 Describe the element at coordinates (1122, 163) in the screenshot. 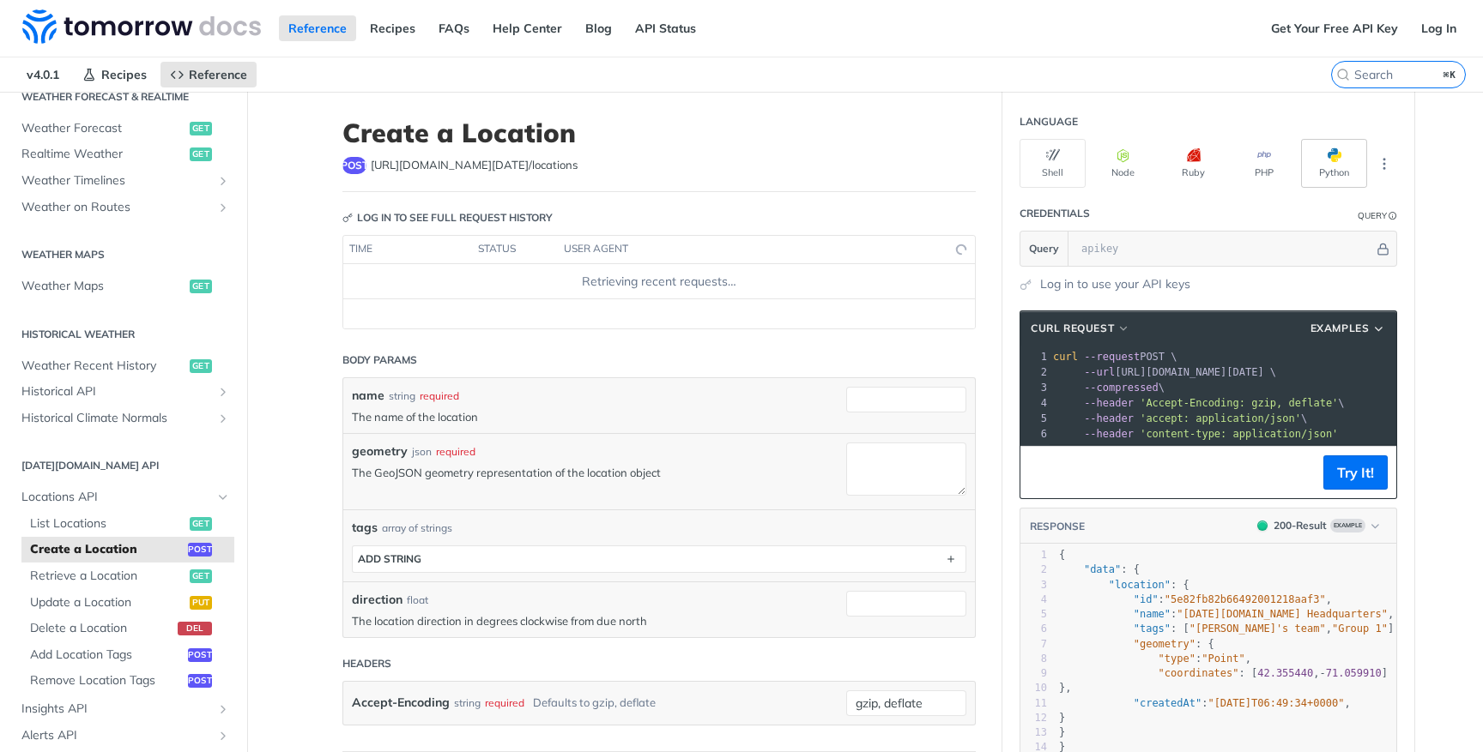

I see `button: Node` at that location.